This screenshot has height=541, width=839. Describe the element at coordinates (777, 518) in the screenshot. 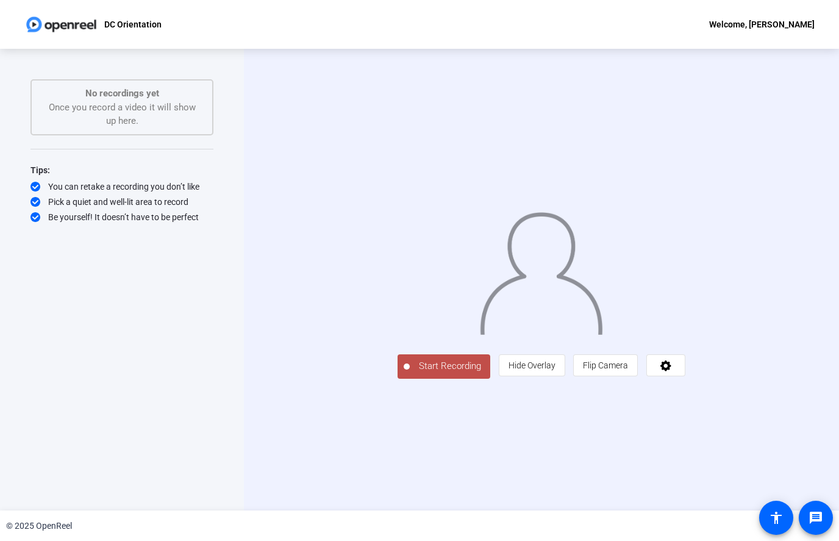

I see `mat-icon: accessibility` at that location.